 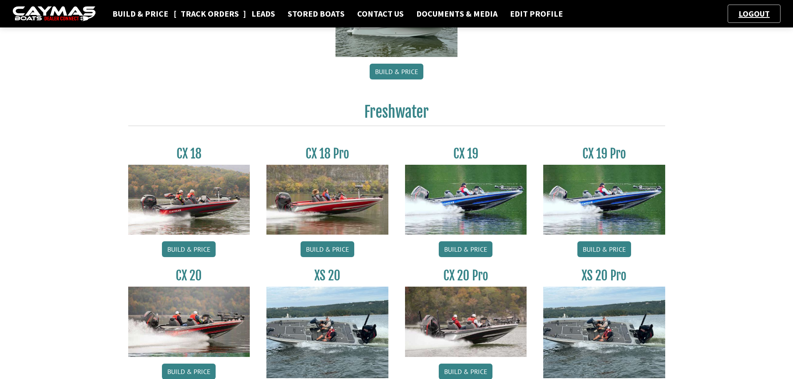 What do you see at coordinates (457, 14) in the screenshot?
I see `a: Documents & Media` at bounding box center [457, 14].